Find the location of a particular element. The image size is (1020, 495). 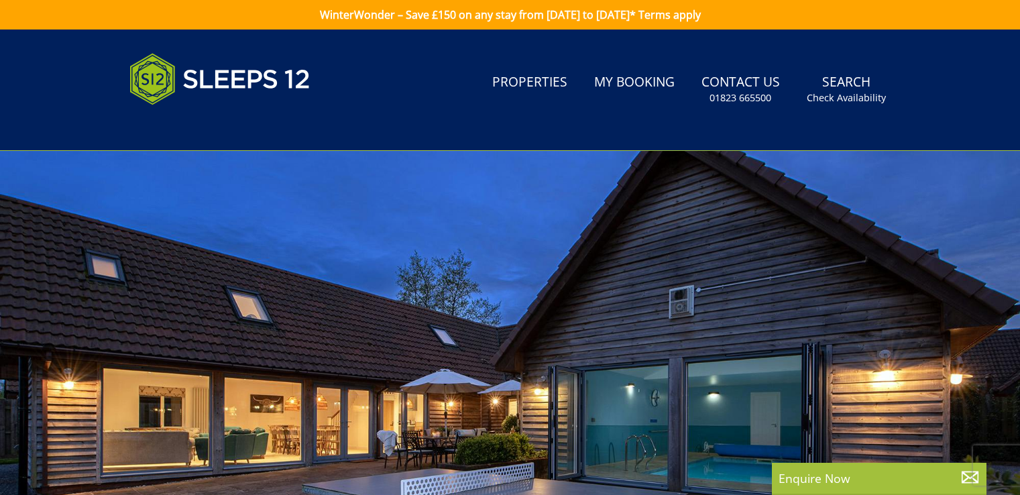

a: My Booking is located at coordinates (634, 82).